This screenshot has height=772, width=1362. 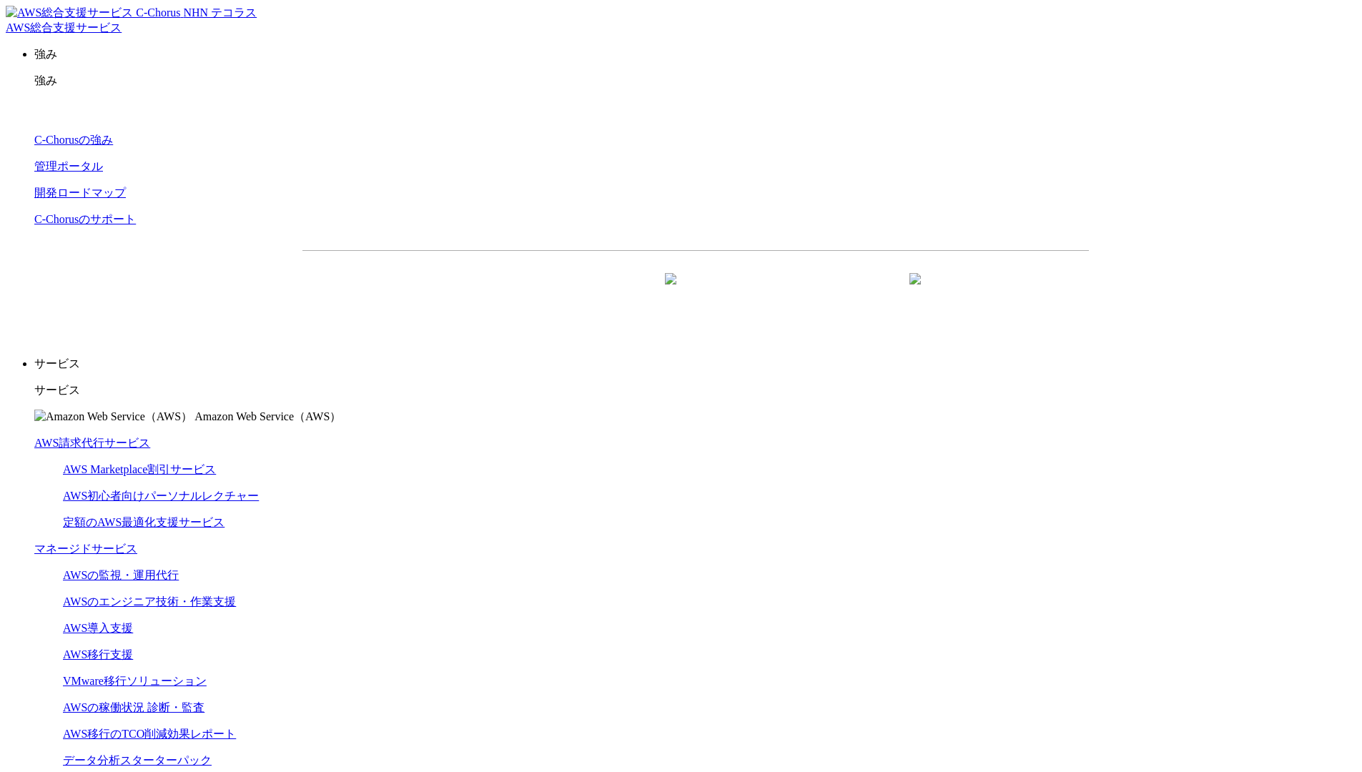 I want to click on a: 開発ロードマップ, so click(x=80, y=192).